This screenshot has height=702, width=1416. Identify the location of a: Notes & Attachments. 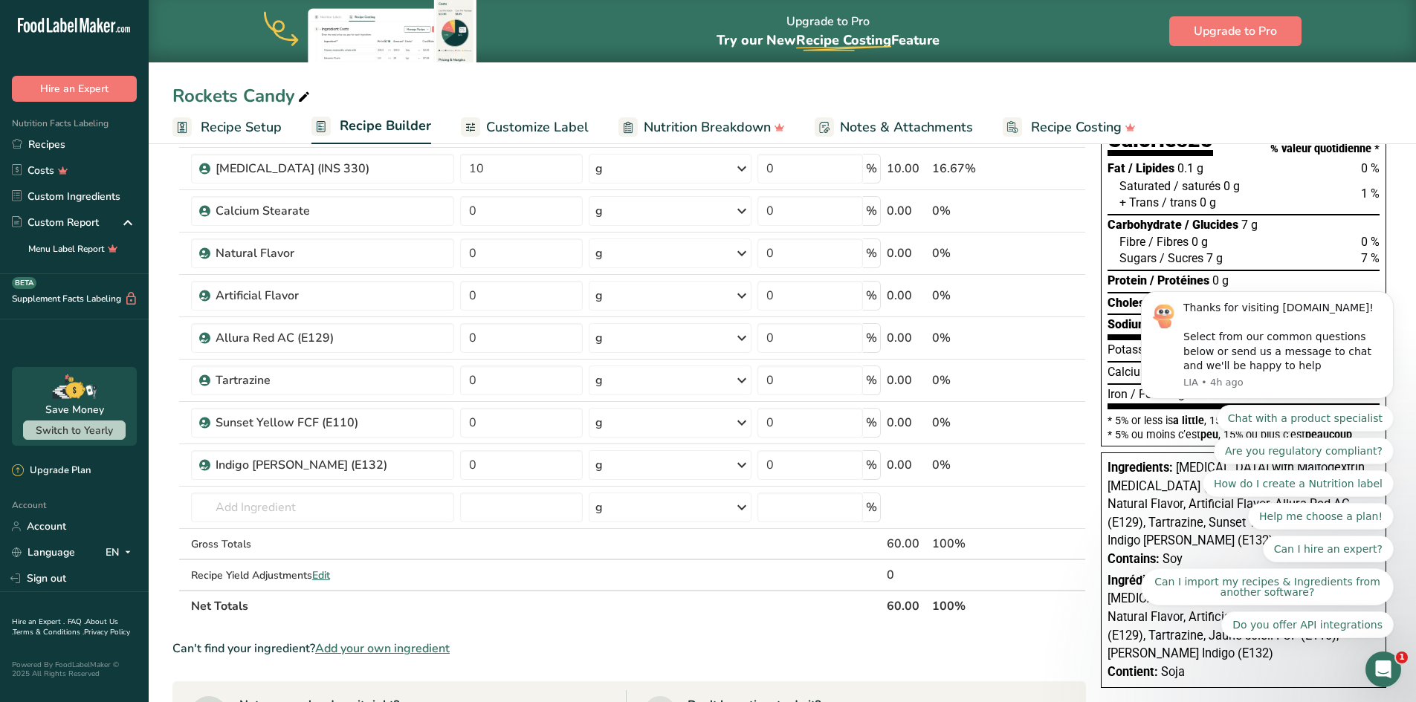
(893, 127).